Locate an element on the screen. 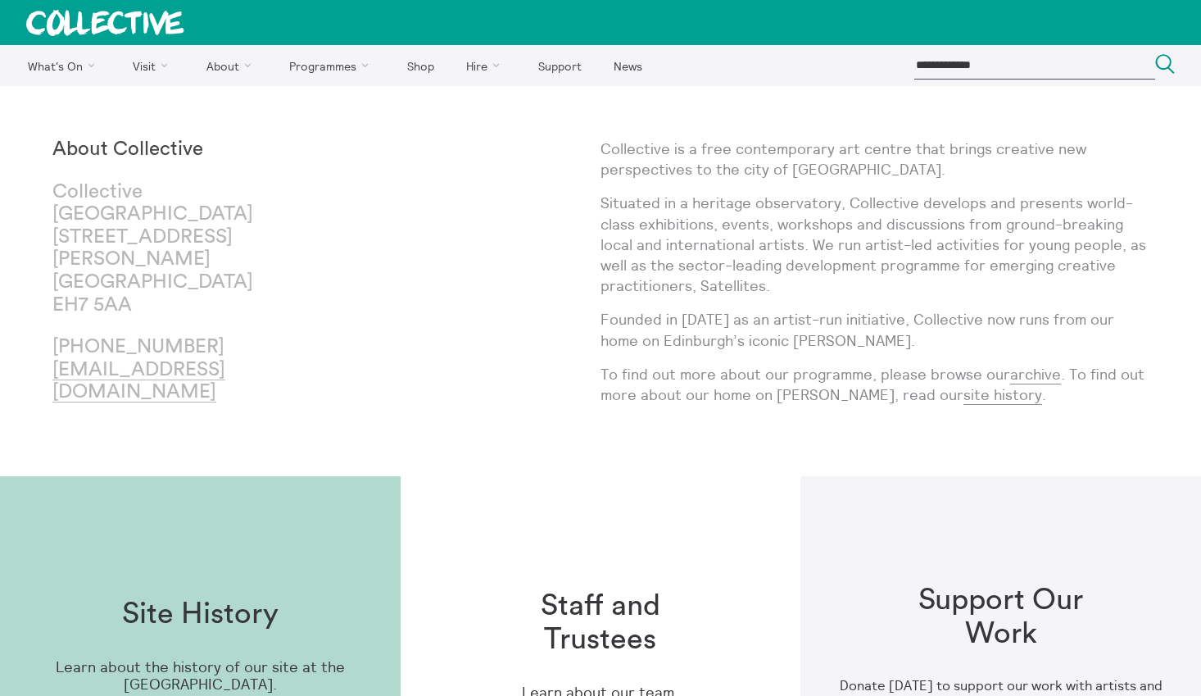 The width and height of the screenshot is (1201, 696). h1: Staff and Trustees is located at coordinates (601, 623).